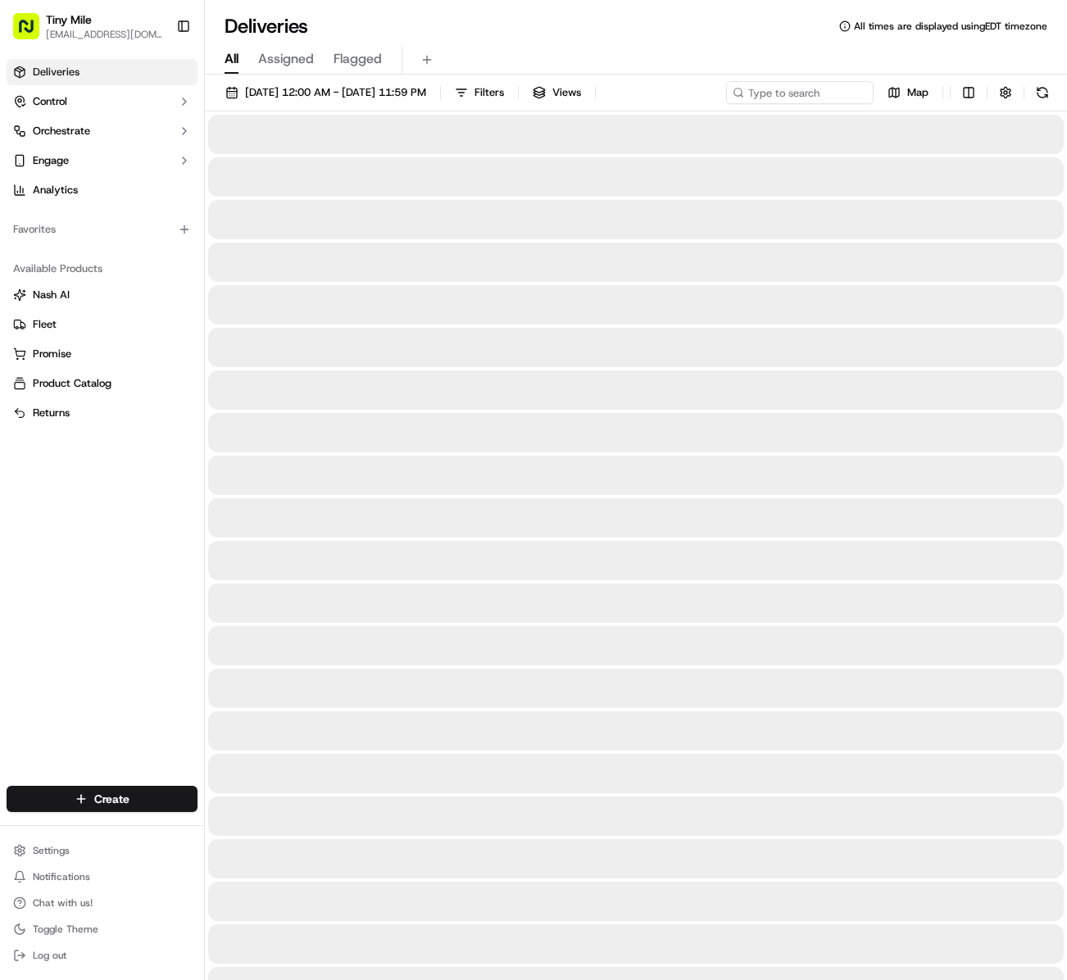  I want to click on button: Fleet, so click(102, 325).